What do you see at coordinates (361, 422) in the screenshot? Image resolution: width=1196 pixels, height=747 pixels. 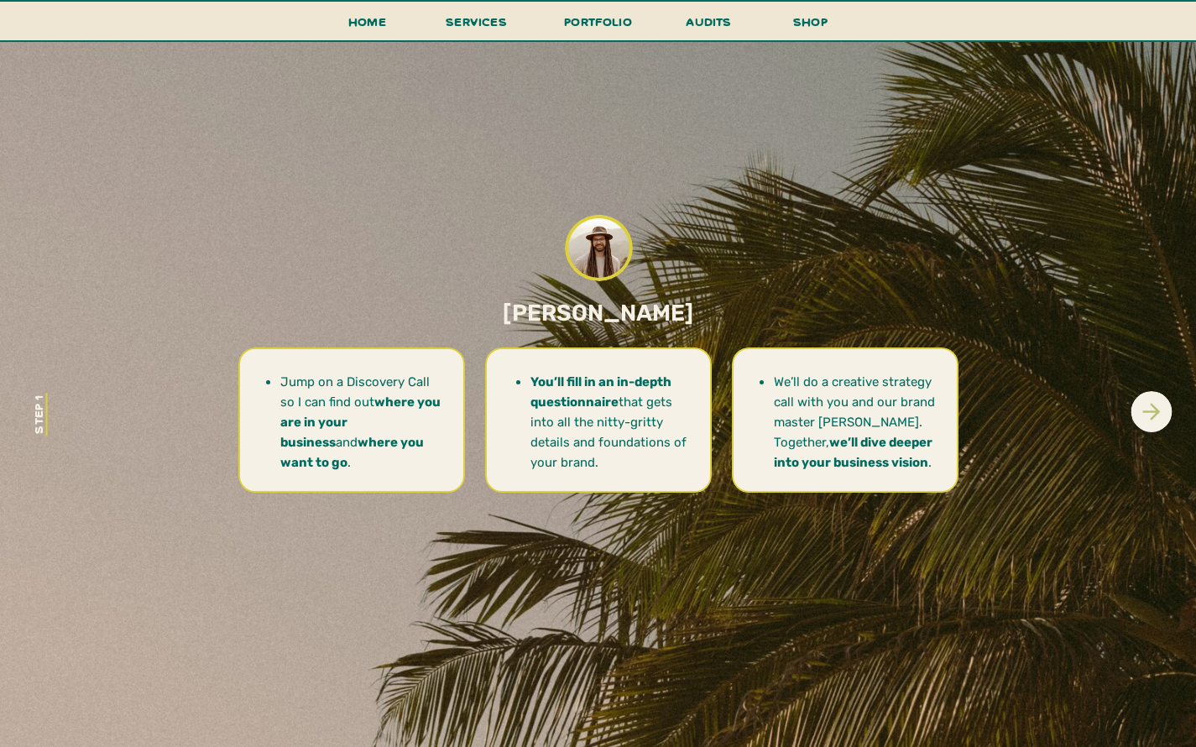 I see `li: Jump on a Discovery Call so I can find out and .` at bounding box center [361, 422].